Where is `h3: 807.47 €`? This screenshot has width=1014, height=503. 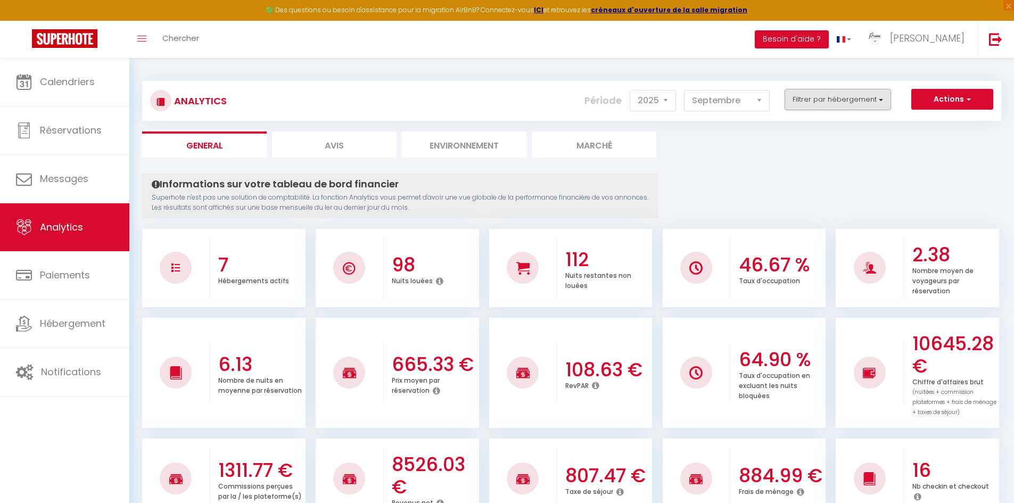
h3: 807.47 € is located at coordinates (607, 476).